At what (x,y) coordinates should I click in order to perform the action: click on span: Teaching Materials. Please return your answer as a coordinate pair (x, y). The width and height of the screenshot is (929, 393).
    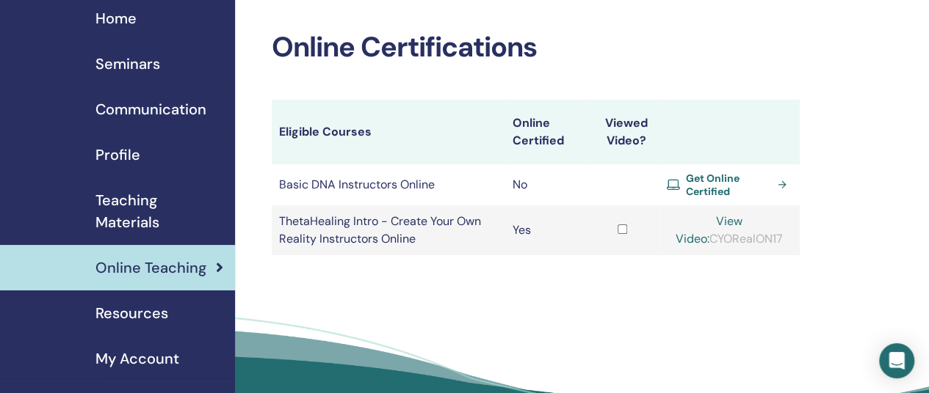
    Looking at the image, I should click on (159, 211).